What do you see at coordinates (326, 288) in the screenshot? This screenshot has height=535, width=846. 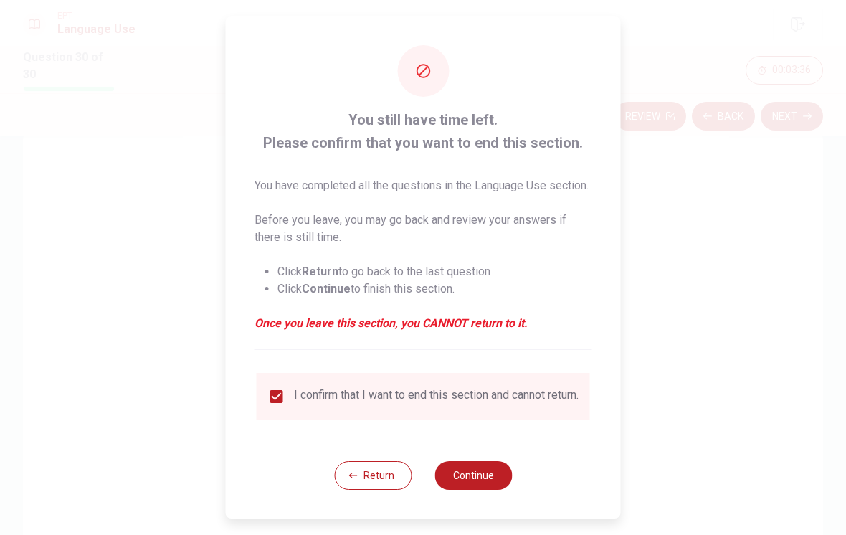 I see `strong: Continue` at bounding box center [326, 288].